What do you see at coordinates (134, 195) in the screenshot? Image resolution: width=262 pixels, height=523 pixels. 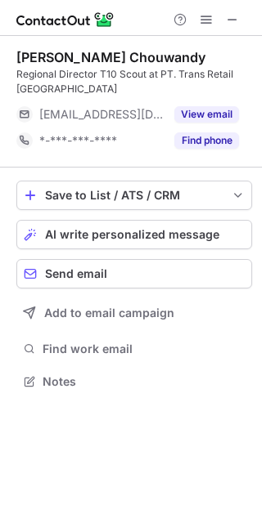 I see `div: Save to List / ATS / CRM` at bounding box center [134, 195].